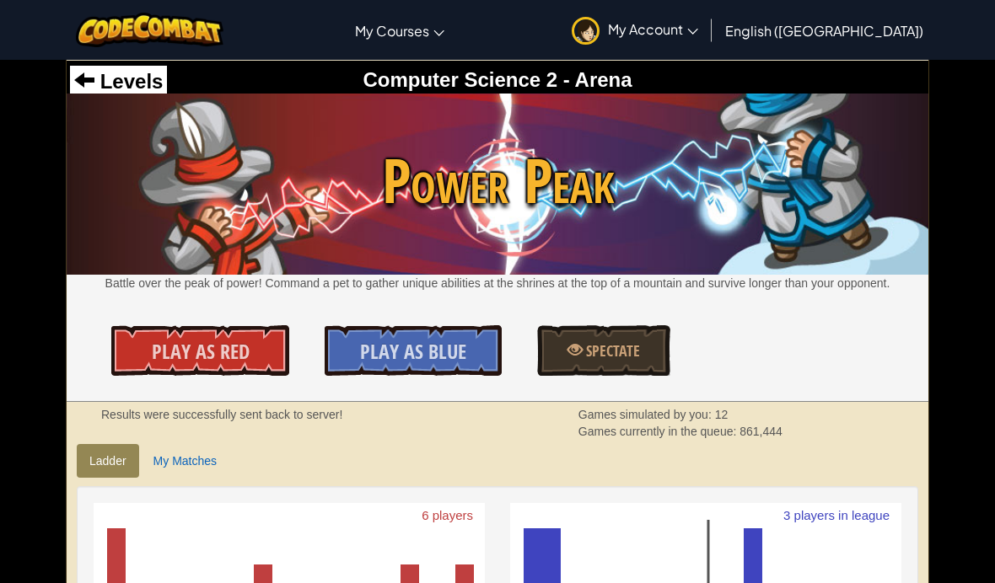  What do you see at coordinates (400, 30) in the screenshot?
I see `a: My Courses` at bounding box center [400, 30].